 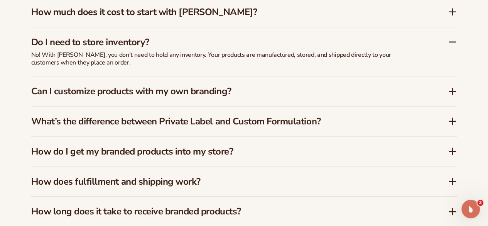 I want to click on h3: How long does it take to receive branded products?, so click(x=228, y=211).